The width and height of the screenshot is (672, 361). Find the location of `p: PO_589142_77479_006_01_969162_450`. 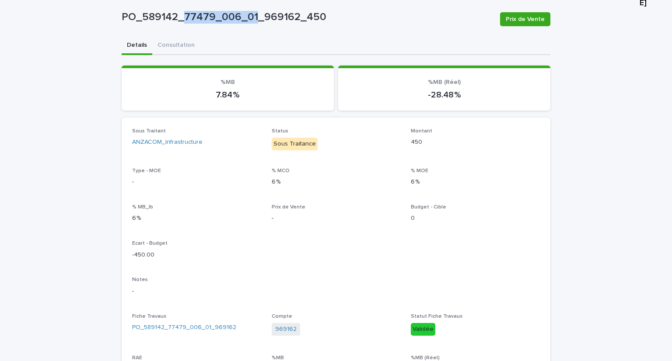

p: PO_589142_77479_006_01_969162_450 is located at coordinates (307, 17).